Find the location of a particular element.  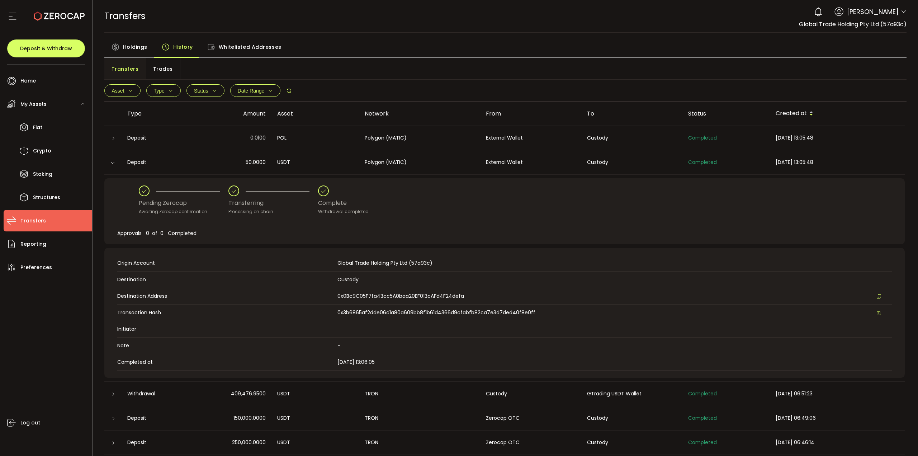

span: 250,000.0000 is located at coordinates (249, 442).